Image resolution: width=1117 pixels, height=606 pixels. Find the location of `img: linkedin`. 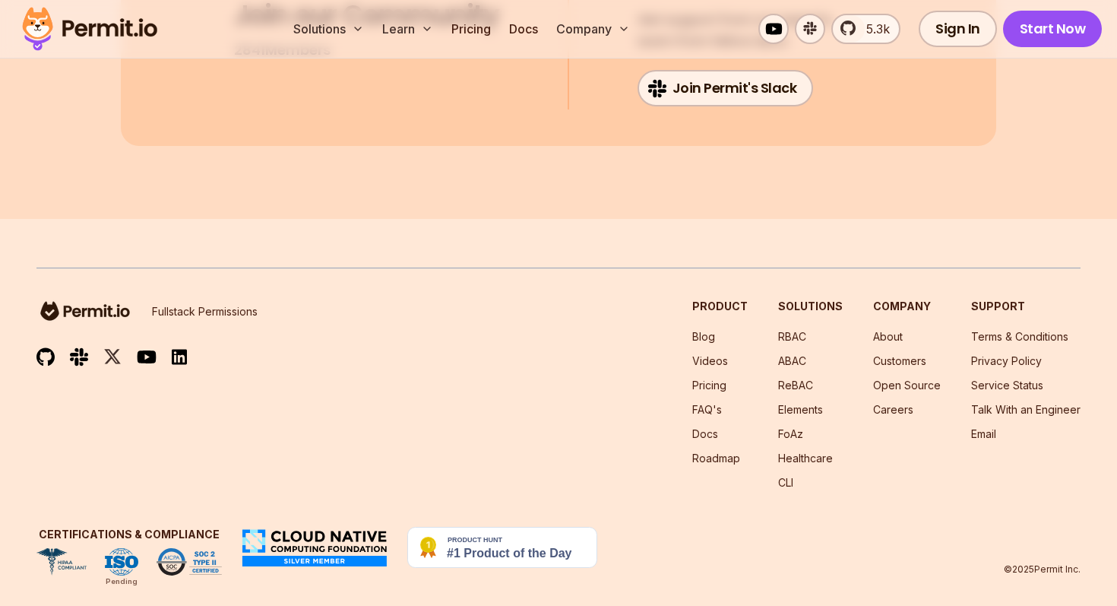

img: linkedin is located at coordinates (179, 356).